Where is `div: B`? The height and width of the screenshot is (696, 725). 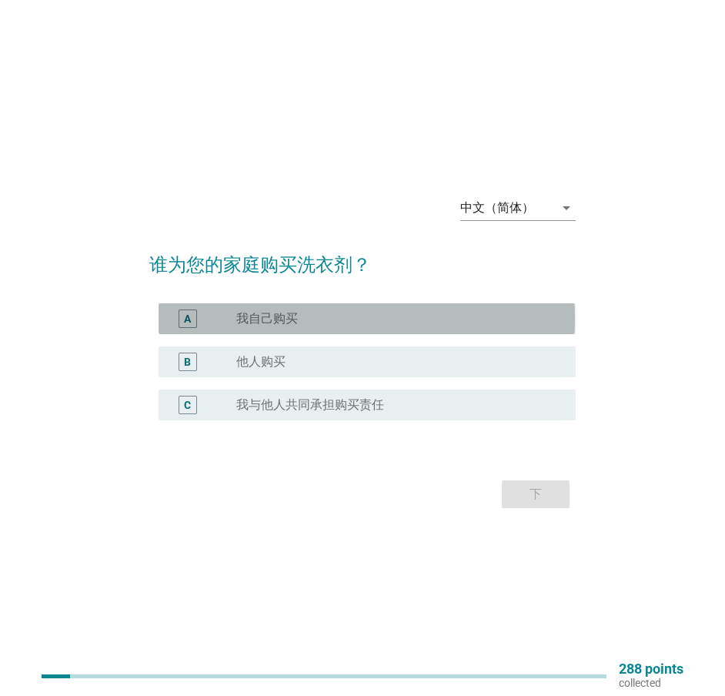
div: B is located at coordinates (187, 362).